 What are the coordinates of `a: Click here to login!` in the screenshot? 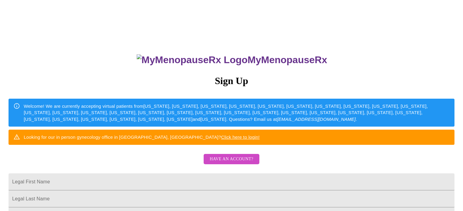 It's located at (240, 137).